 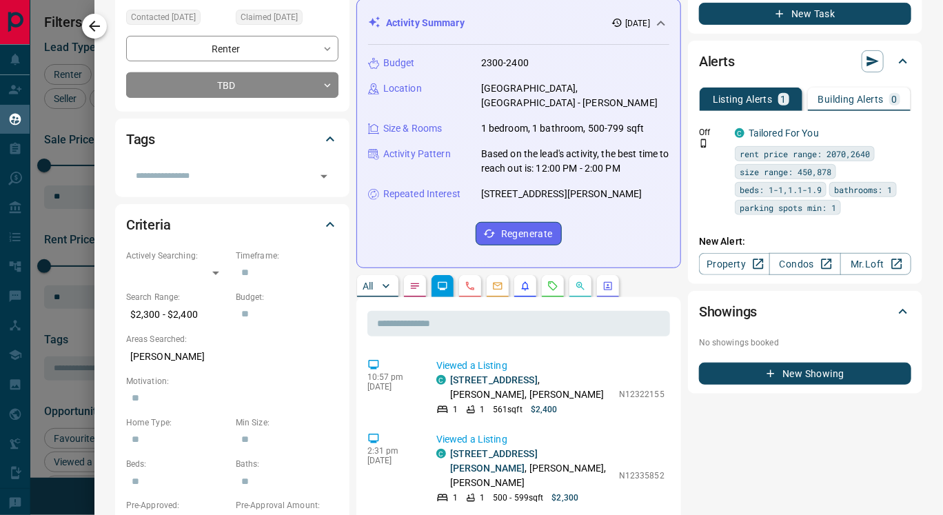 I want to click on p: N12335852, so click(x=642, y=475).